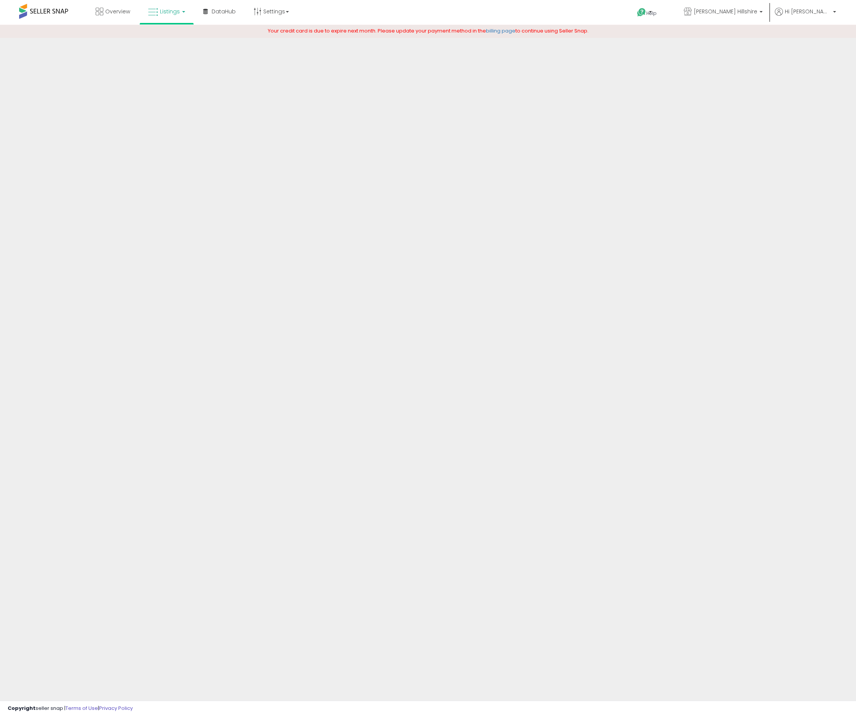 Image resolution: width=856 pixels, height=716 pixels. Describe the element at coordinates (651, 13) in the screenshot. I see `span: Help` at that location.